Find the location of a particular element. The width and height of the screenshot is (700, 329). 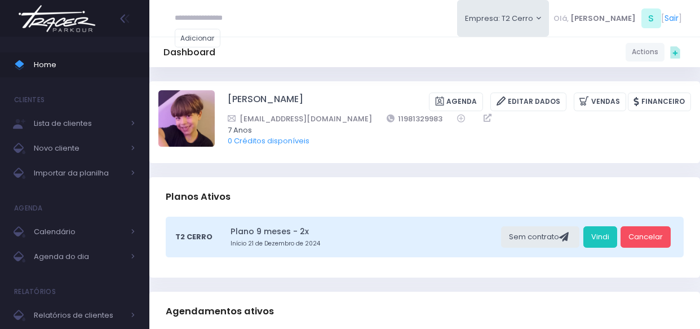

a: Actions is located at coordinates (645, 52).